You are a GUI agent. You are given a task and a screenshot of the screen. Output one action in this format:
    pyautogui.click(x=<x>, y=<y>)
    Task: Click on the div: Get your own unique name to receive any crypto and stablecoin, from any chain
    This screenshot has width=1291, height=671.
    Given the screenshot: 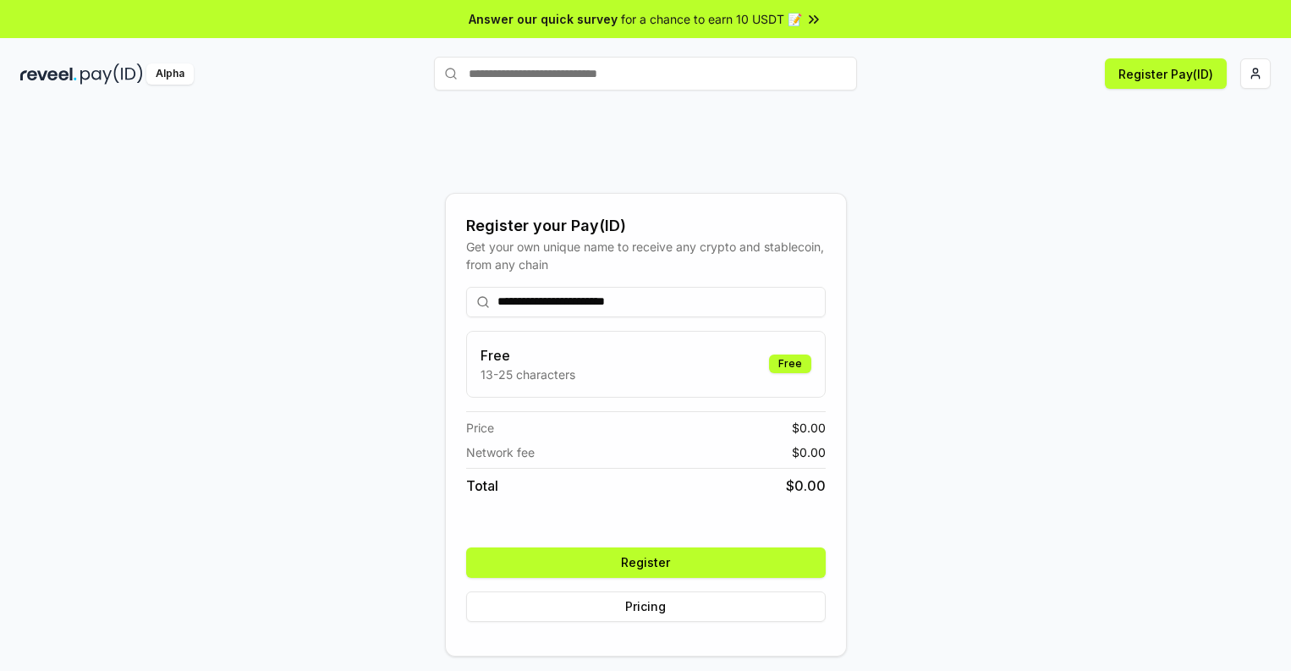 What is the action you would take?
    pyautogui.click(x=646, y=256)
    